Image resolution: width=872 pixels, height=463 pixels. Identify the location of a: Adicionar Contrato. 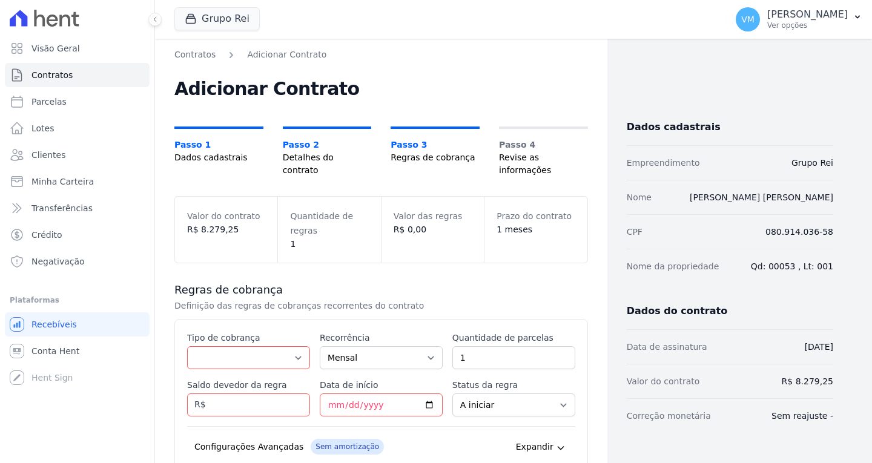
(286, 55).